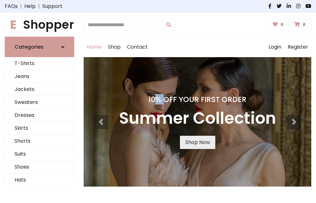 The width and height of the screenshot is (316, 203). What do you see at coordinates (198, 100) in the screenshot?
I see `h4: 10% Off Your First Order` at bounding box center [198, 100].